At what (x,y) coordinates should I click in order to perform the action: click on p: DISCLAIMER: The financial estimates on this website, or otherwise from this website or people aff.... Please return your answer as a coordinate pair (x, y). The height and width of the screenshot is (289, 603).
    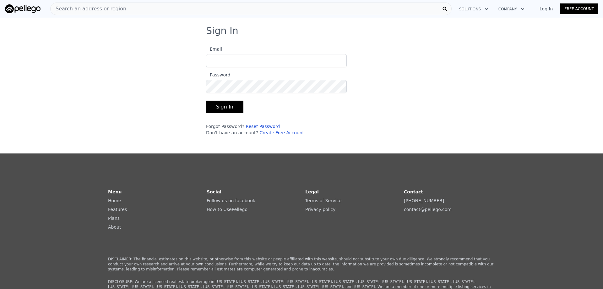
    Looking at the image, I should click on (301, 264).